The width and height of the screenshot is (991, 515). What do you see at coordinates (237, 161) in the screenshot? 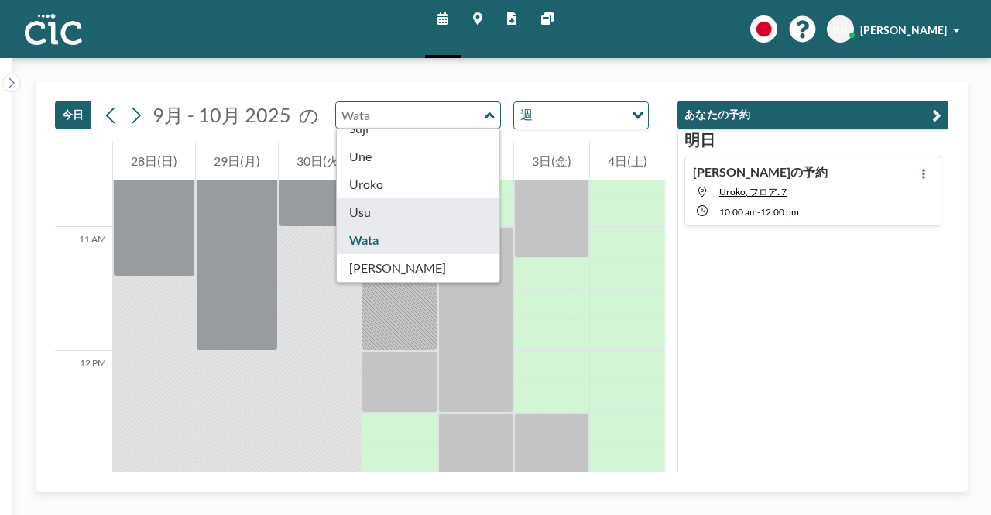
I see `div: 29日(月)` at bounding box center [237, 161].